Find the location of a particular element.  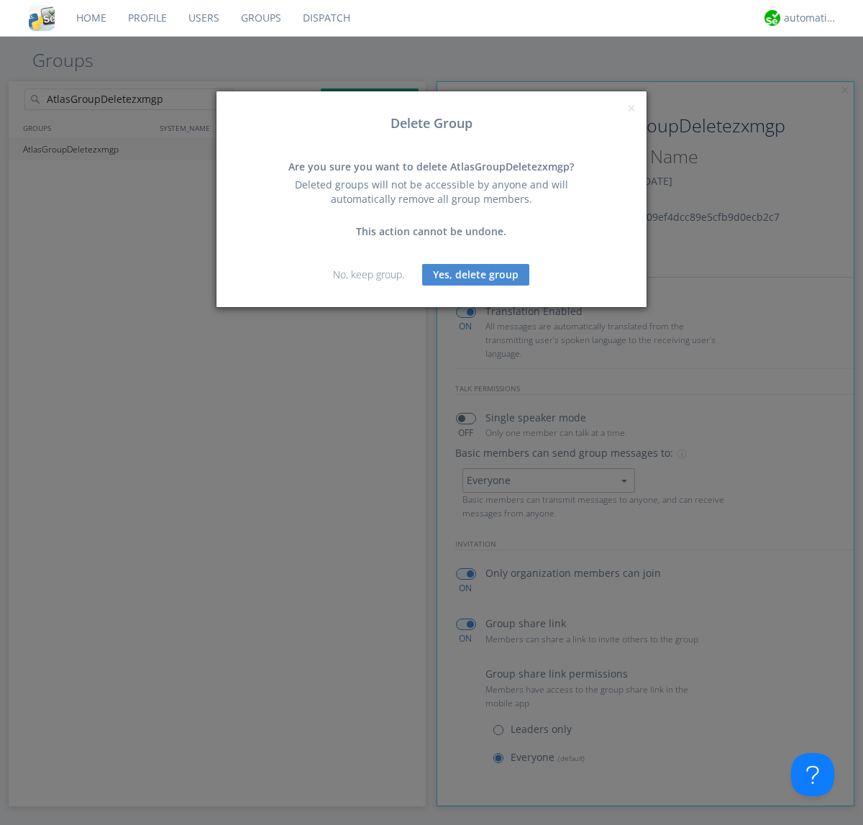

h3: Delete Group is located at coordinates (431, 124).